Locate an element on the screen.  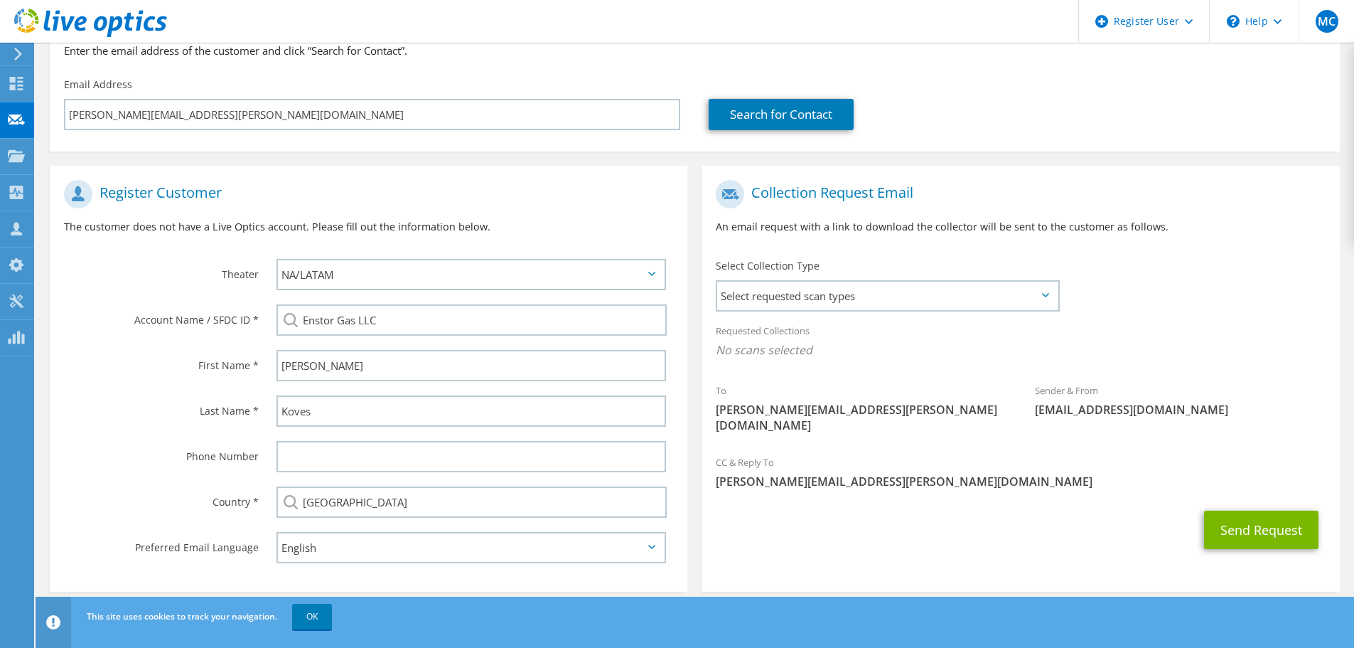
svg: \n is located at coordinates (1234, 21).